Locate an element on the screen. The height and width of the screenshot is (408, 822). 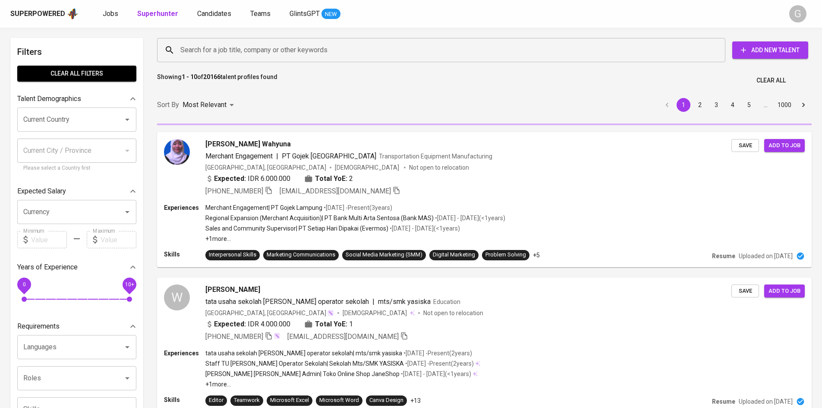
button: Go to page 3 is located at coordinates (716, 105).